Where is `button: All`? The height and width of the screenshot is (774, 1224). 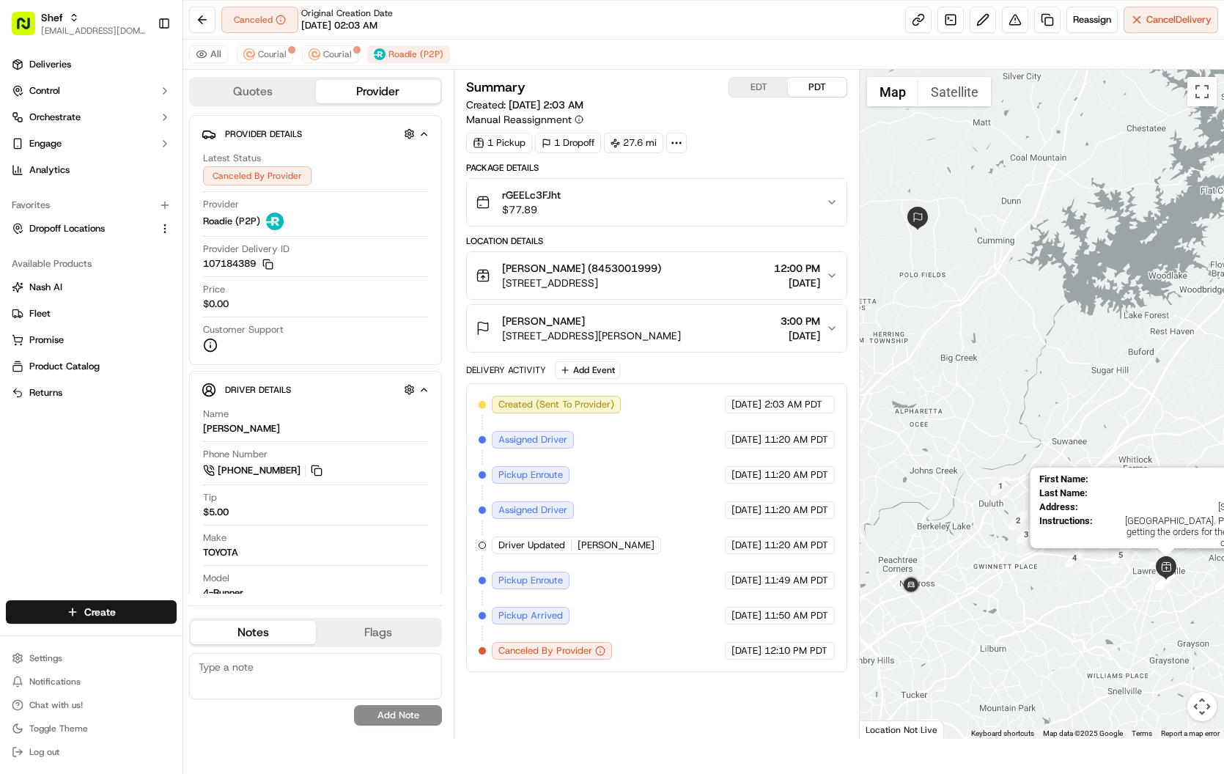
button: All is located at coordinates (208, 54).